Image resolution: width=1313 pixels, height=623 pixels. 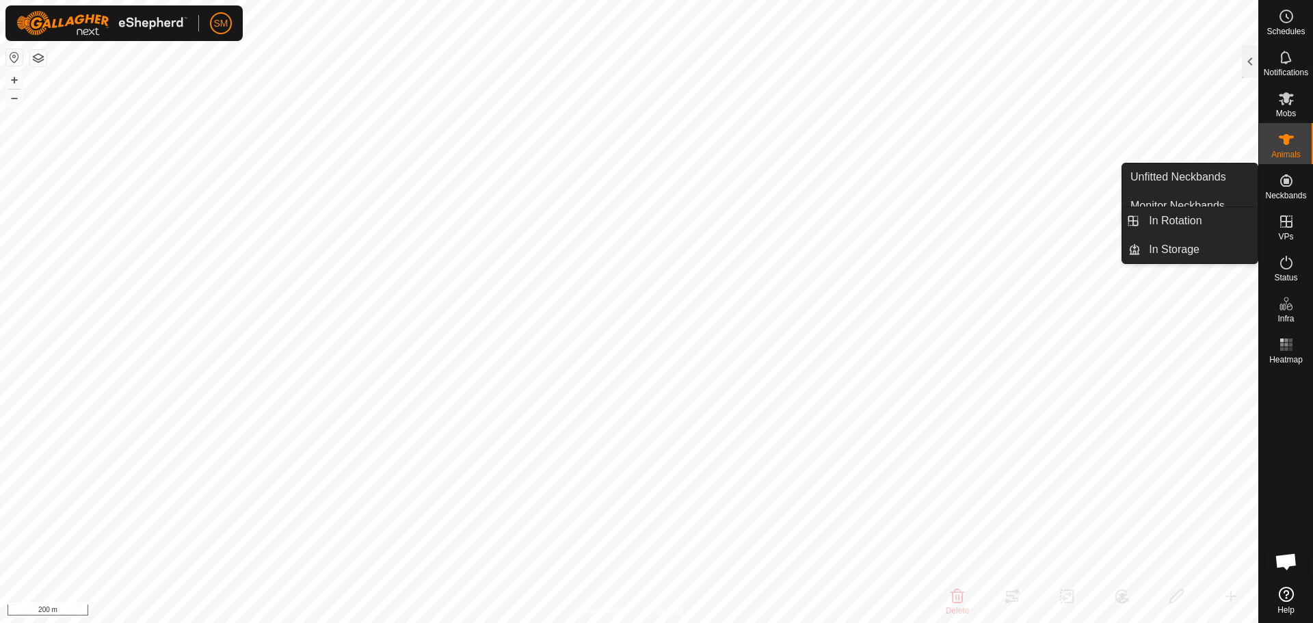 I want to click on a: Help, so click(x=1286, y=601).